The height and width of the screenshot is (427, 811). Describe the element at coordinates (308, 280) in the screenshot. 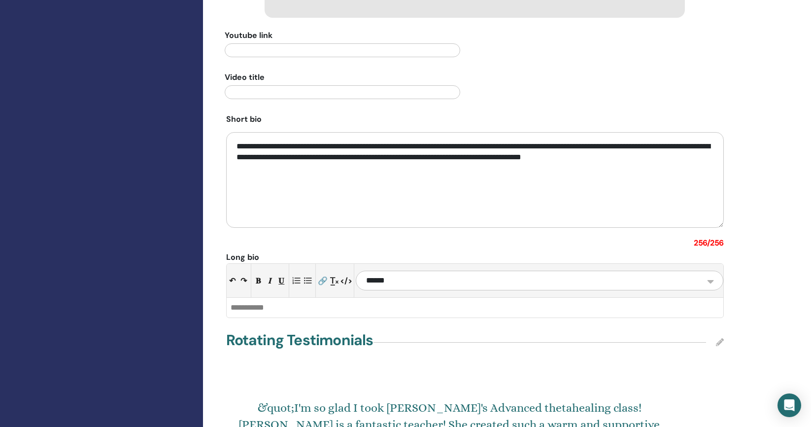

I see `button: Bullet list` at that location.